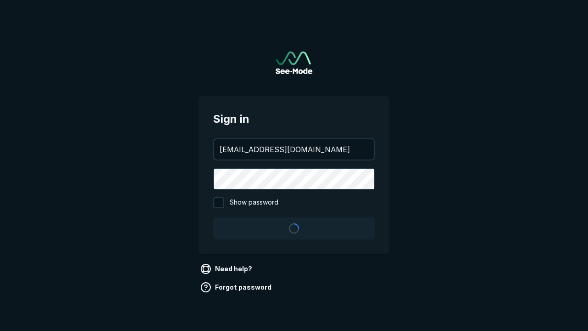 This screenshot has height=331, width=588. What do you see at coordinates (227, 269) in the screenshot?
I see `a: Need help?` at bounding box center [227, 269].